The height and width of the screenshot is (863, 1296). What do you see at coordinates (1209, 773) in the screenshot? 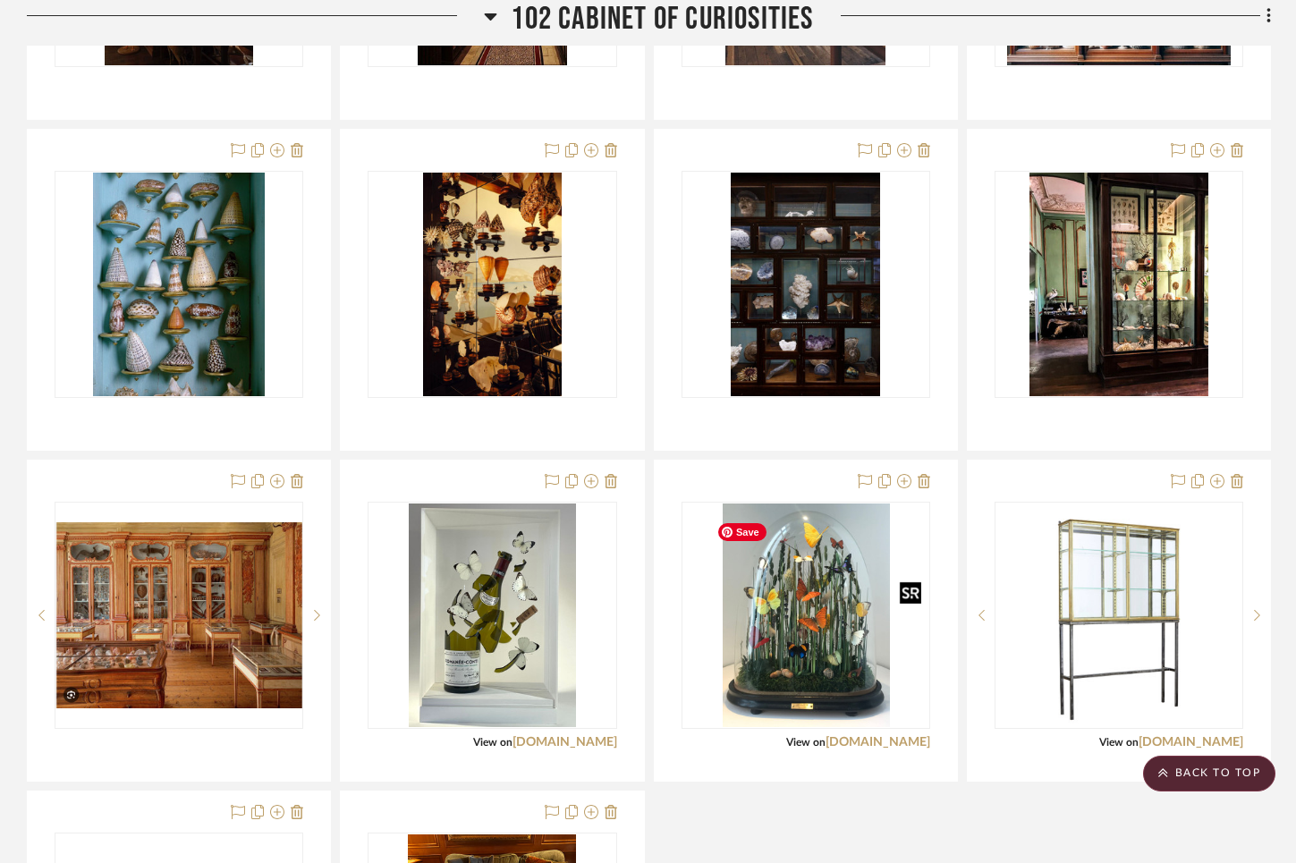
I see `scroll-to-top-button: BACK TO TOP` at bounding box center [1209, 773].